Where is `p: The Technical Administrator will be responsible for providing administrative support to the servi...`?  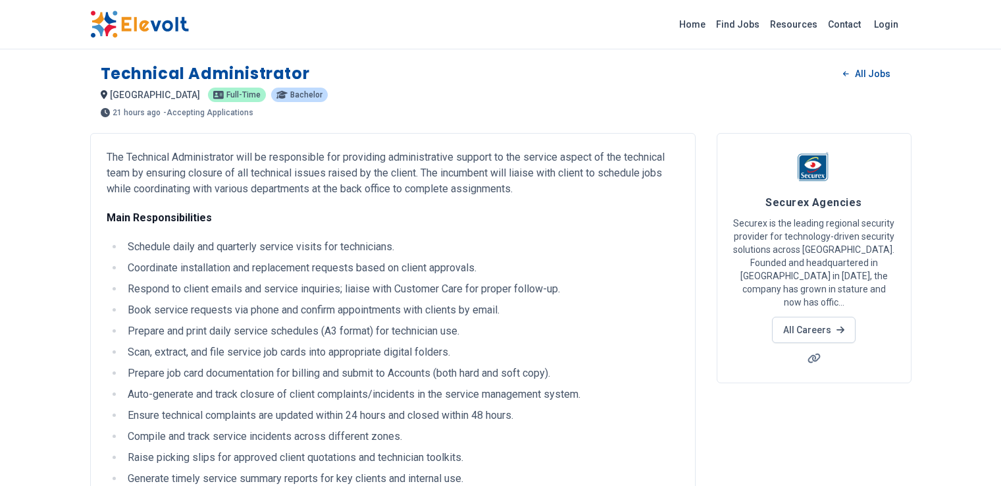
p: The Technical Administrator will be responsible for providing administrative support to the servi... is located at coordinates (393, 173).